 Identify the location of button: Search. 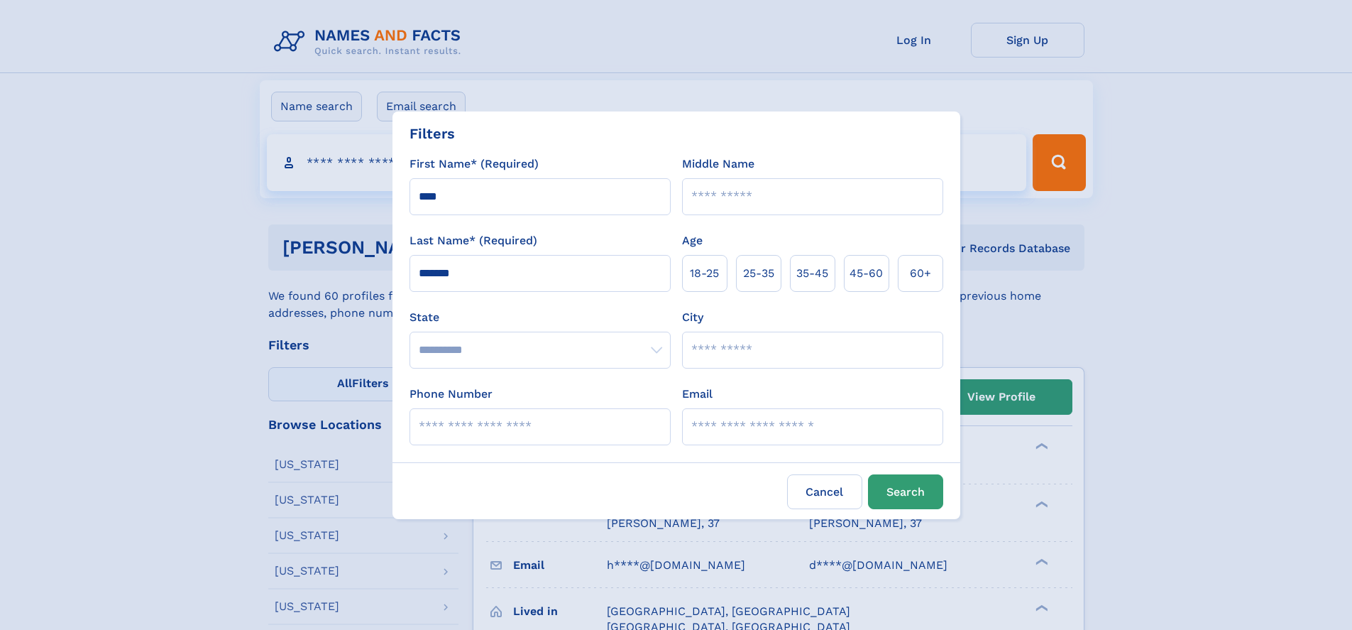
(906, 491).